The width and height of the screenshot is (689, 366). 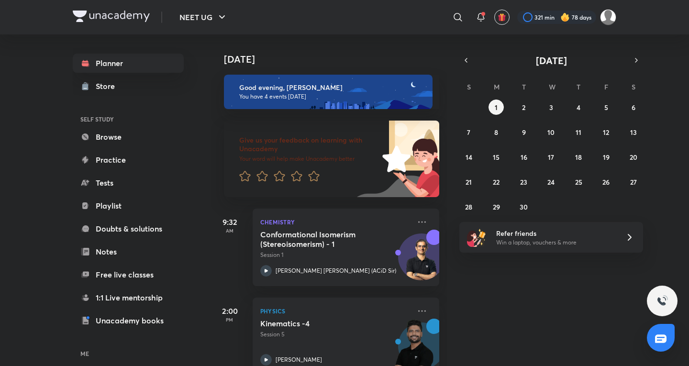 What do you see at coordinates (335, 311) in the screenshot?
I see `p: Physics` at bounding box center [335, 311].